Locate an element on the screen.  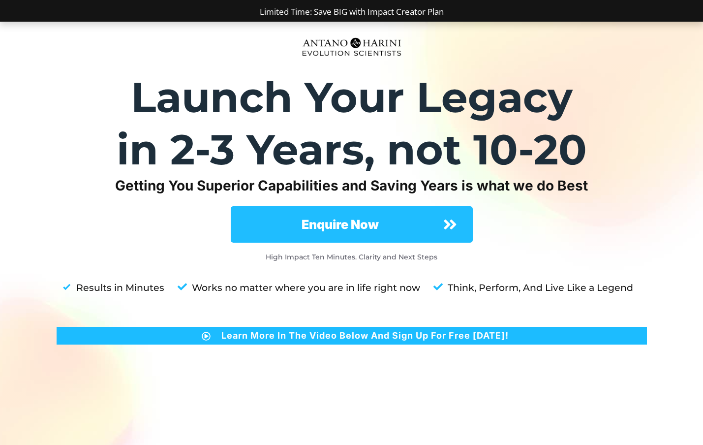
strong: Launch Your Legacy is located at coordinates (352, 97).